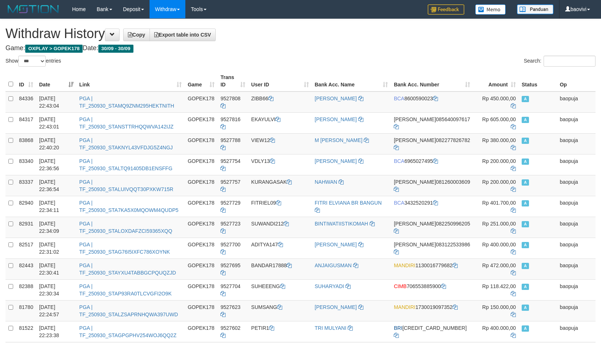 Image resolution: width=601 pixels, height=343 pixels. What do you see at coordinates (126, 227) in the screenshot?
I see `a: PGA | TF_250930_STALOXDAFZCI59365XQQ` at bounding box center [126, 227].